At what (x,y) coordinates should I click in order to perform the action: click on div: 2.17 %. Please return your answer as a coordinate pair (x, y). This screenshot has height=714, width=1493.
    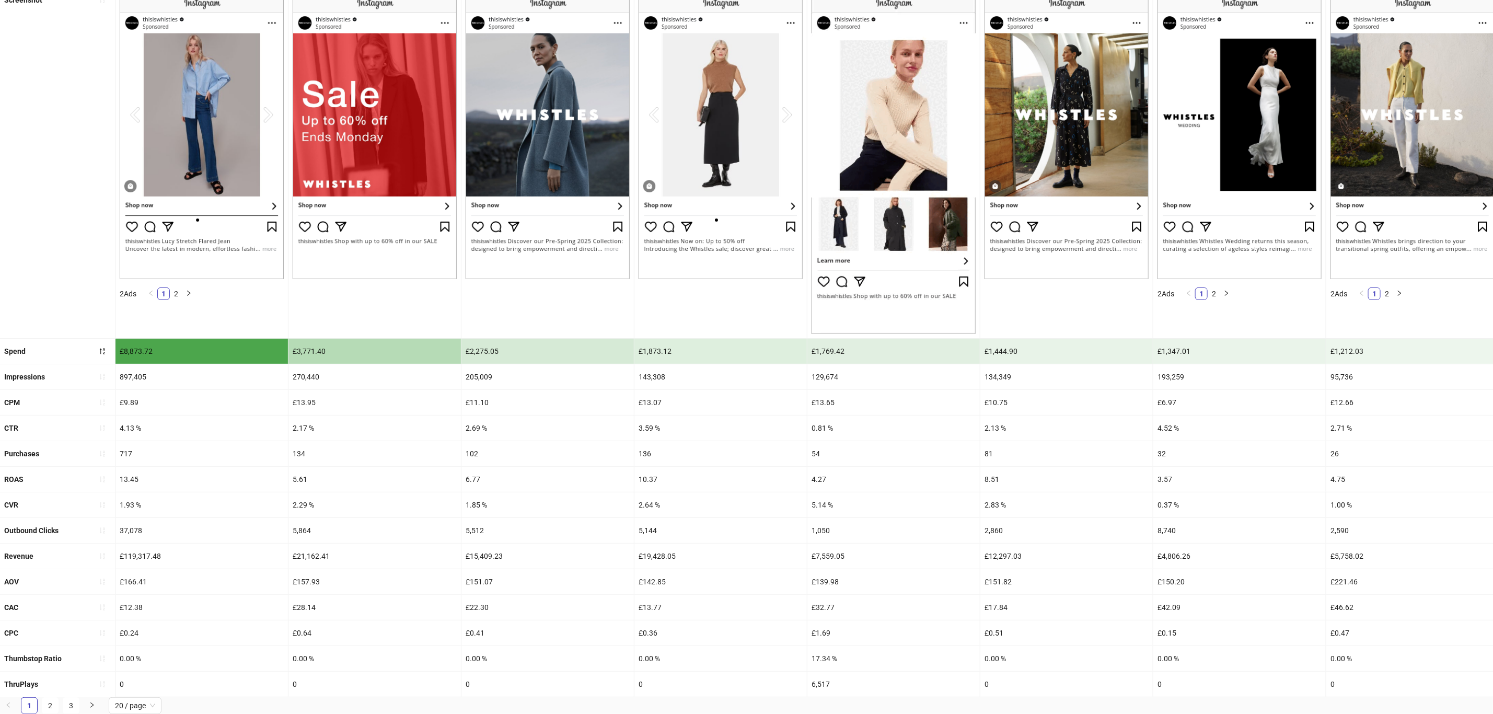
    Looking at the image, I should click on (375, 428).